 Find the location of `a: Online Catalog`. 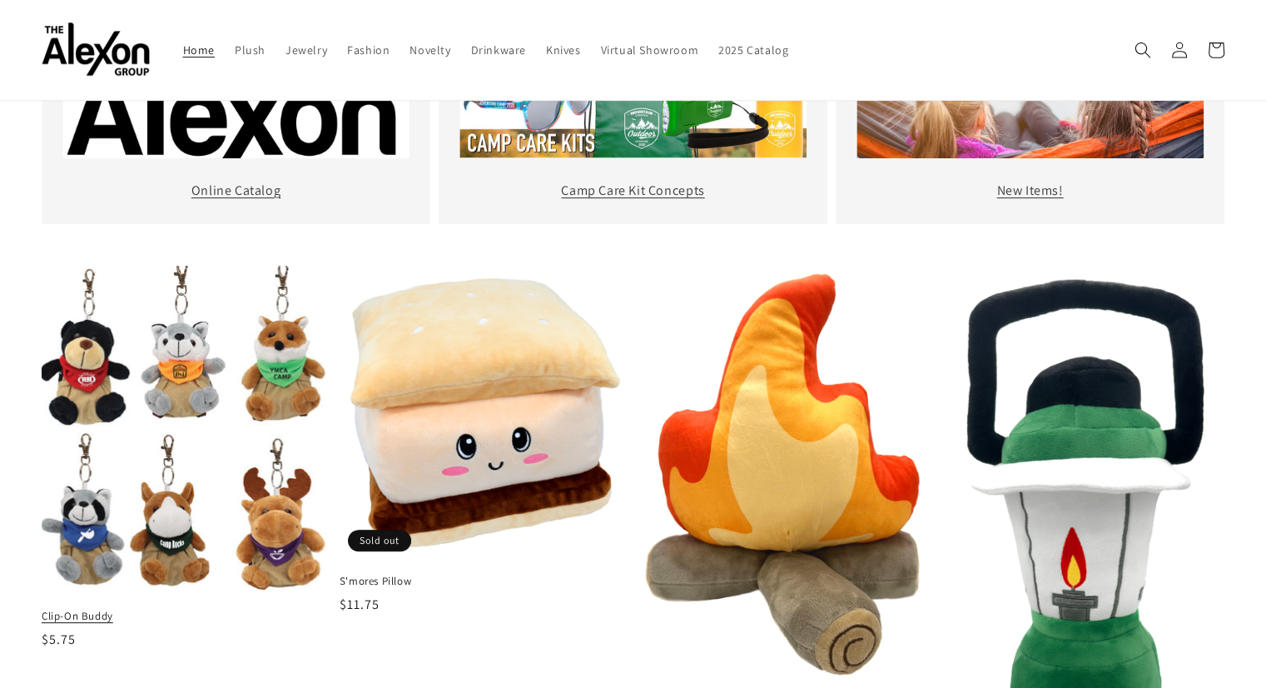

a: Online Catalog is located at coordinates (236, 190).